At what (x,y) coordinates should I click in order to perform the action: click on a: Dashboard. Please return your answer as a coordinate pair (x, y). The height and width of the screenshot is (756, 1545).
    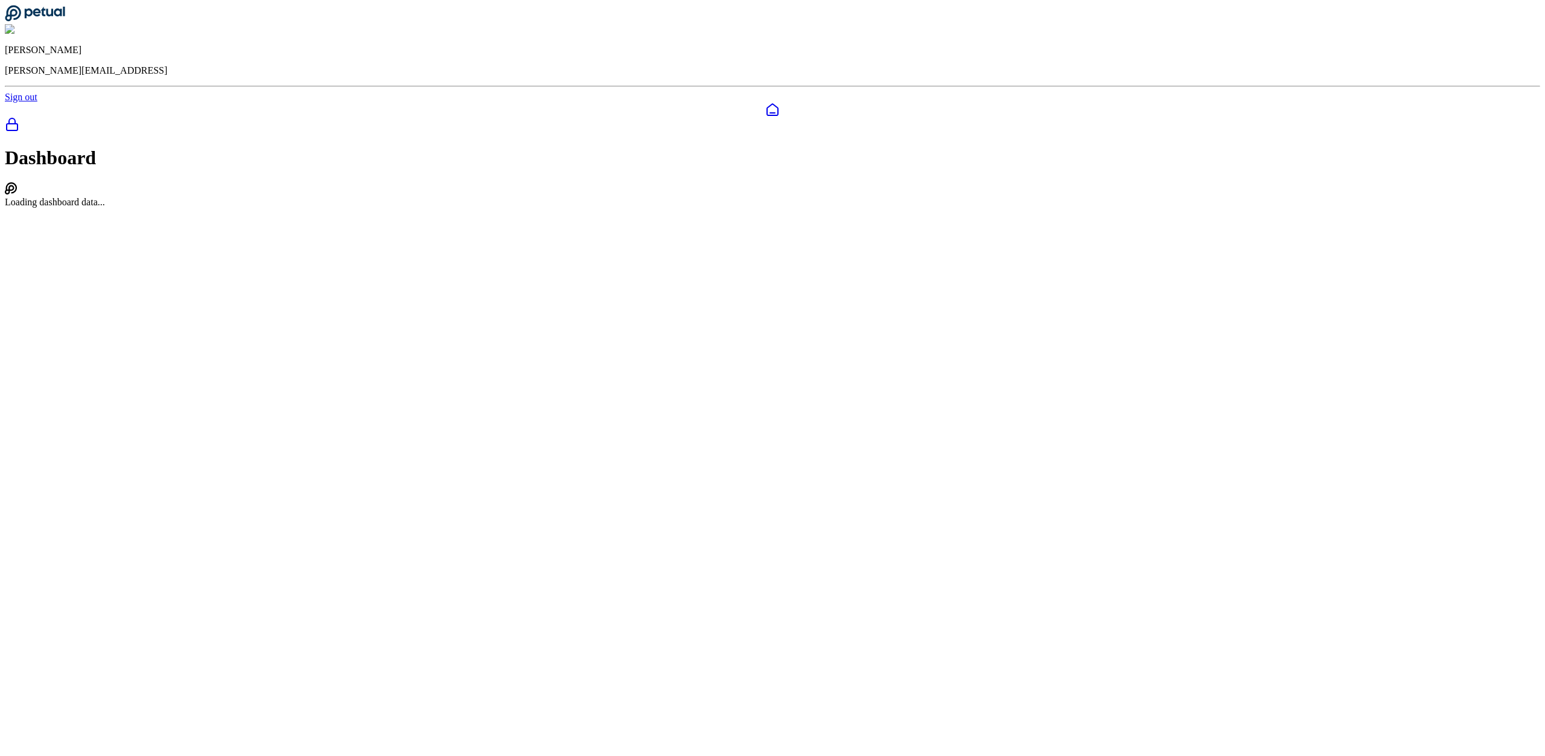
    Looking at the image, I should click on (773, 110).